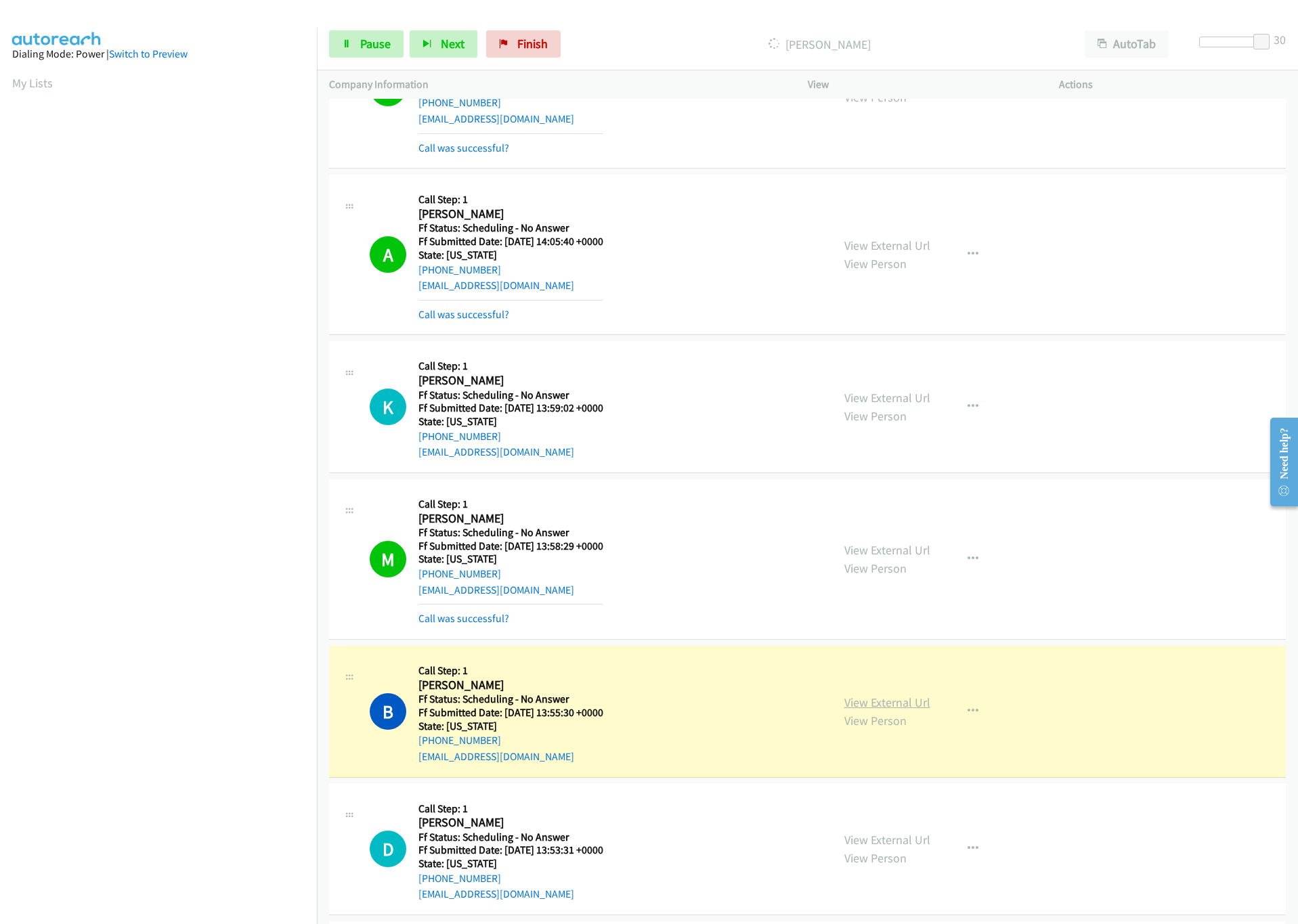  Describe the element at coordinates (159, 54) in the screenshot. I see `div: Dialing Mode: Power |` at that location.